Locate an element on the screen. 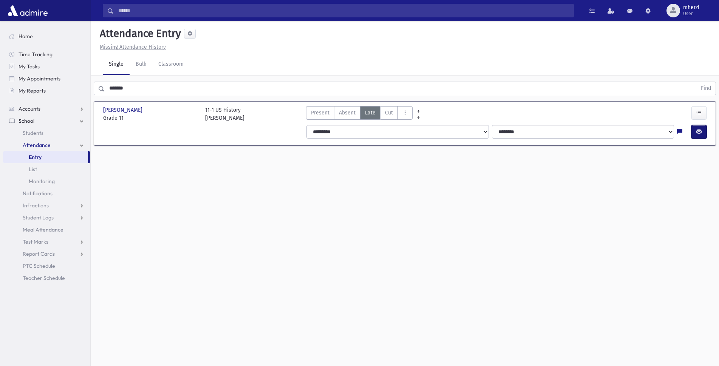 This screenshot has width=719, height=366. span: Cut is located at coordinates (389, 113).